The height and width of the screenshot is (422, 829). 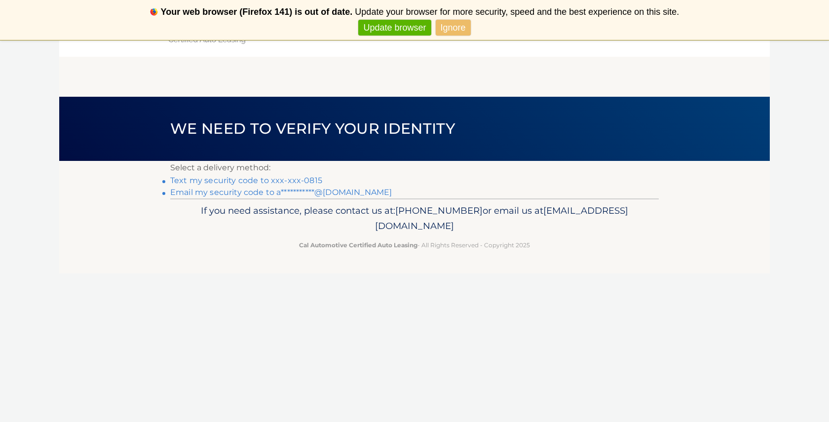 I want to click on p: Select a delivery method:, so click(x=414, y=168).